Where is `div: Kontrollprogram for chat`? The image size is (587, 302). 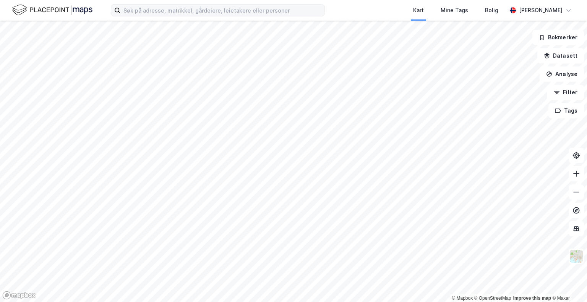 div: Kontrollprogram for chat is located at coordinates (568, 284).